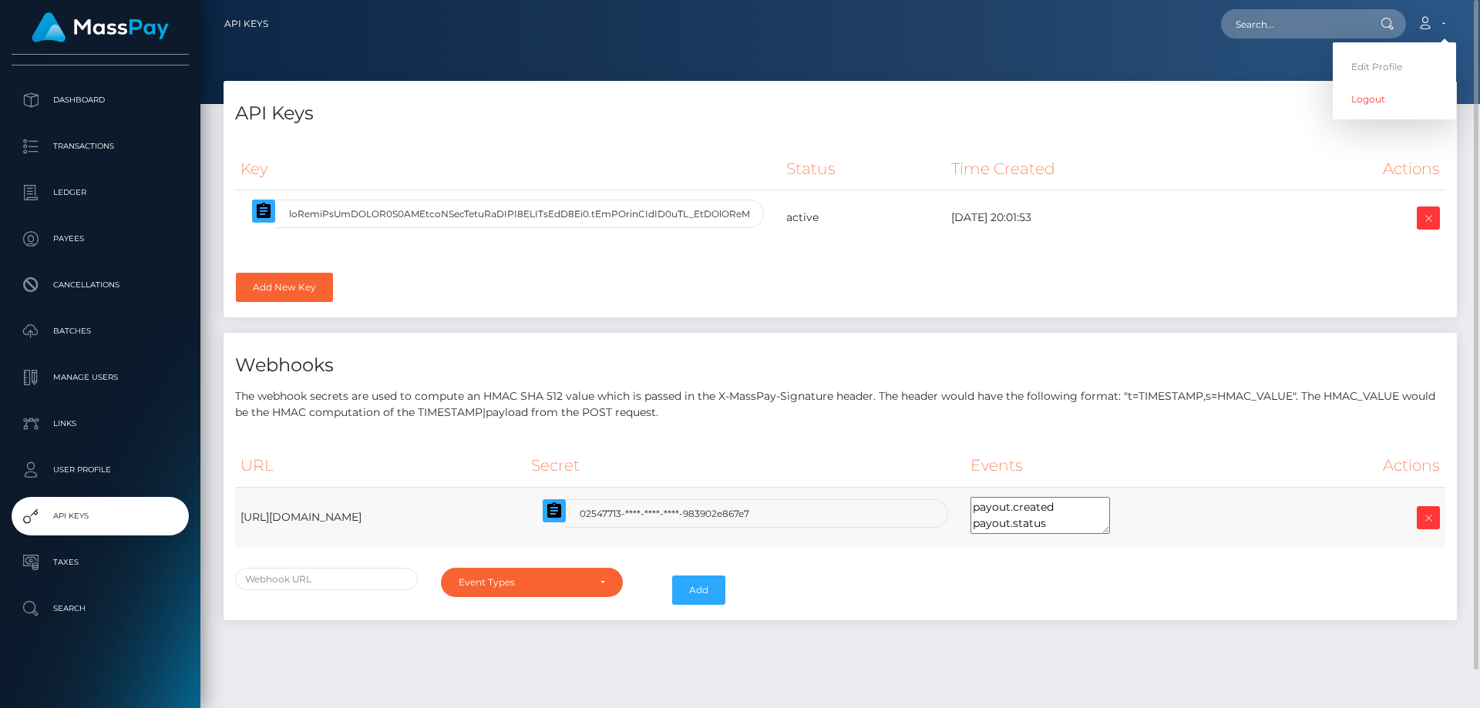  What do you see at coordinates (100, 193) in the screenshot?
I see `p: Ledger` at bounding box center [100, 193].